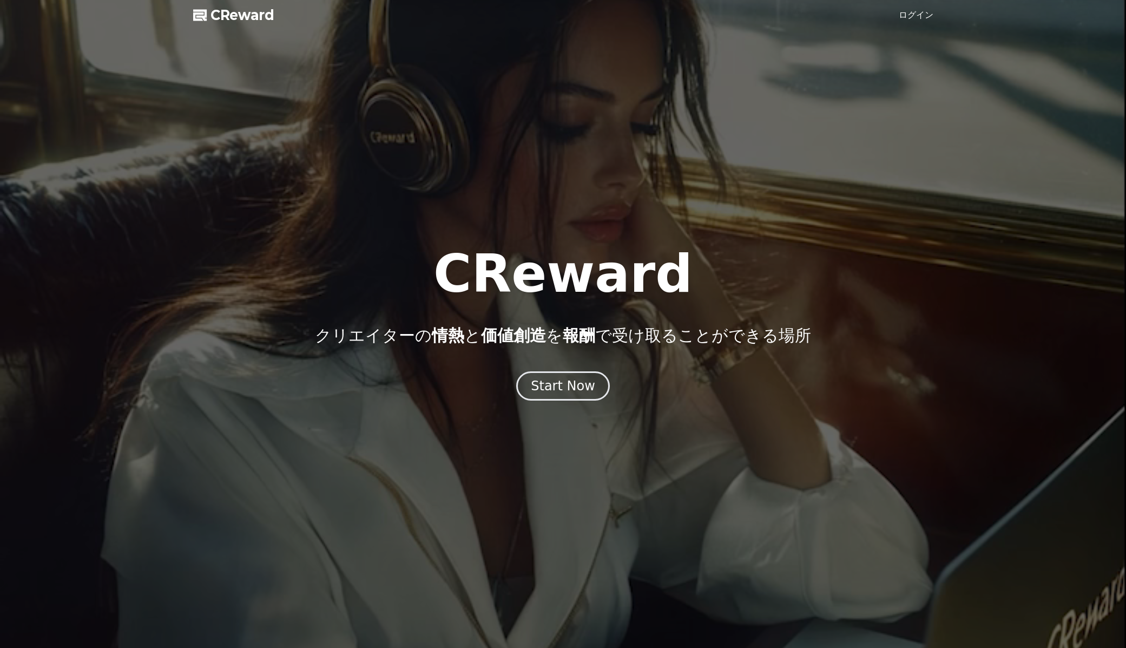 Image resolution: width=1126 pixels, height=648 pixels. What do you see at coordinates (243, 15) in the screenshot?
I see `span: CReward` at bounding box center [243, 15].